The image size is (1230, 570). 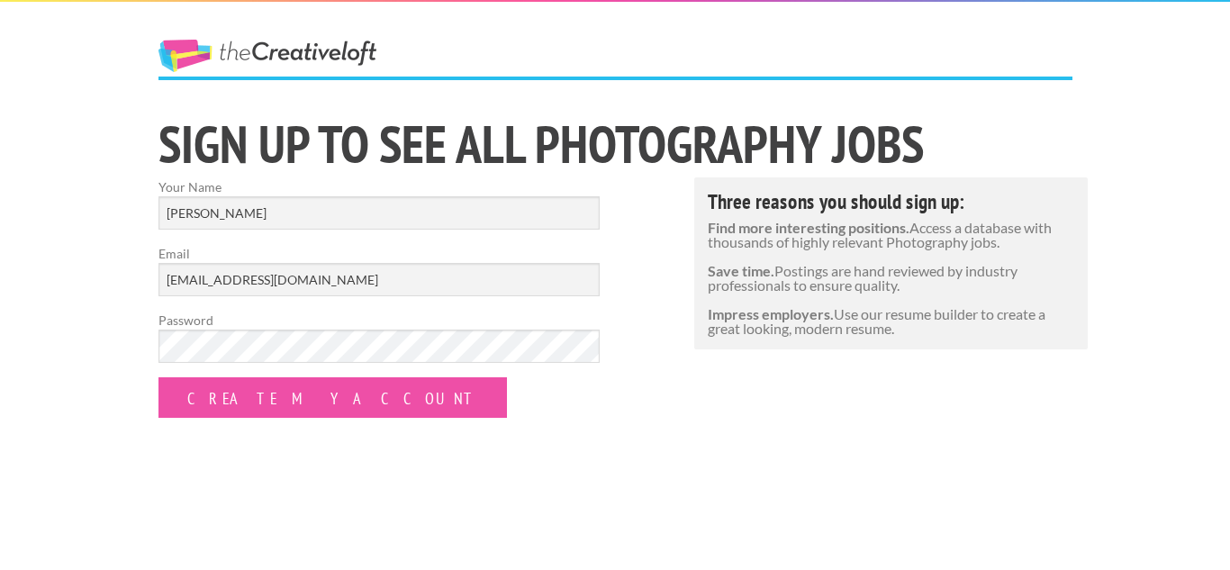 I want to click on input: Your Name, so click(x=379, y=212).